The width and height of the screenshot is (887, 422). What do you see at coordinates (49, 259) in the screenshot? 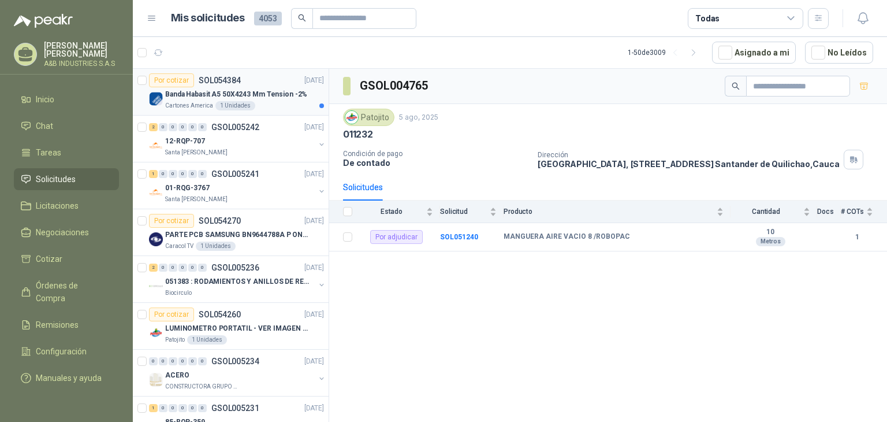
I see `span: Cotizar` at bounding box center [49, 259].